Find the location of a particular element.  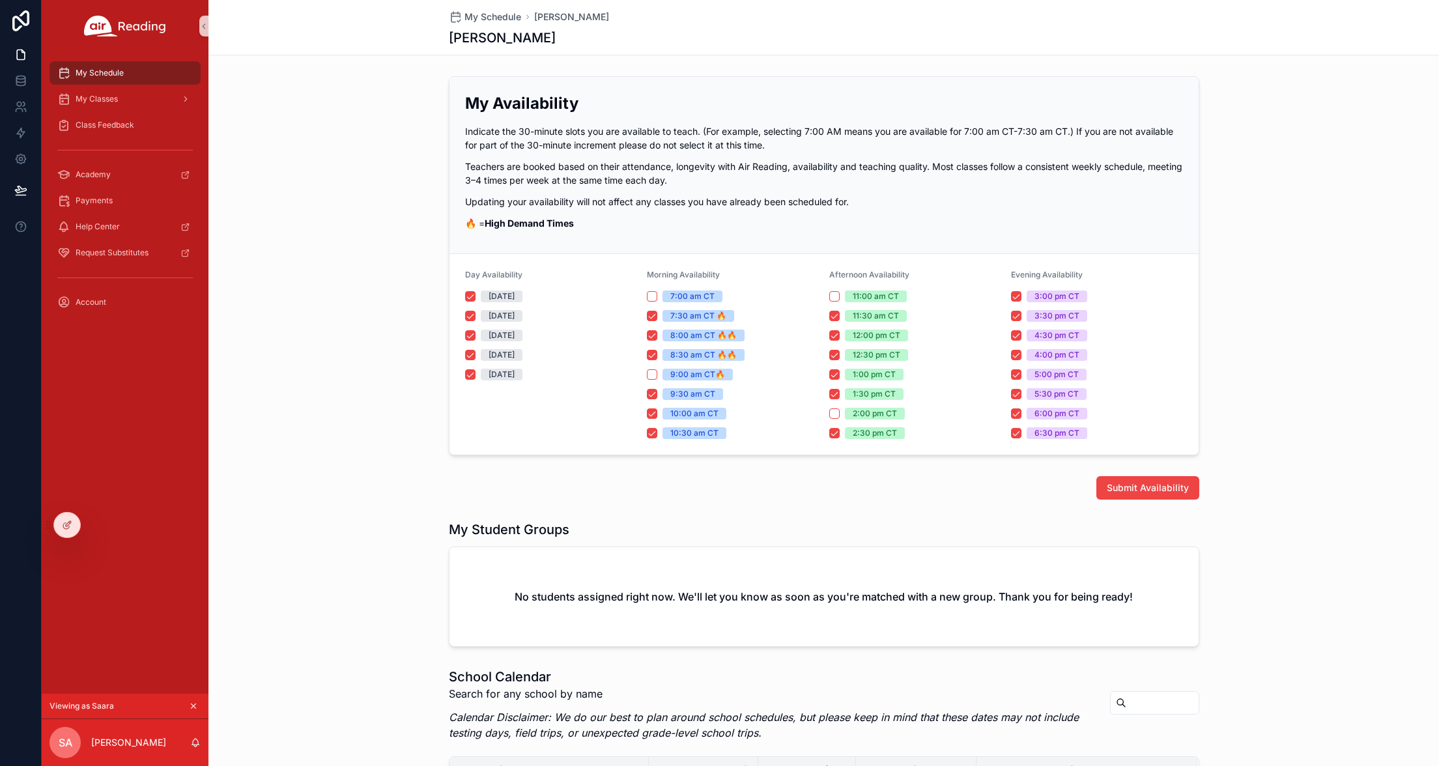

div: 4:00 pm CT is located at coordinates (1057, 355).